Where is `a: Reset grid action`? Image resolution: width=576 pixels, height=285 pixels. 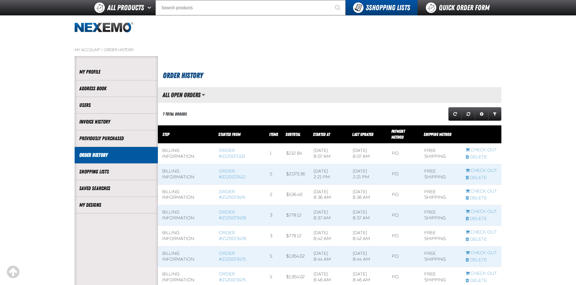 a: Reset grid action is located at coordinates (469, 114).